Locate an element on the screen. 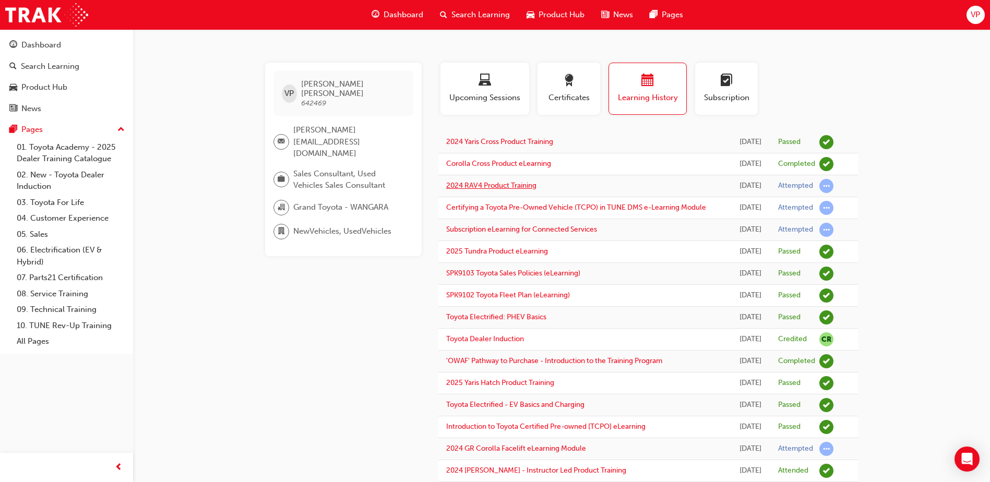 This screenshot has width=990, height=482. span: Product Hub is located at coordinates (562, 15).